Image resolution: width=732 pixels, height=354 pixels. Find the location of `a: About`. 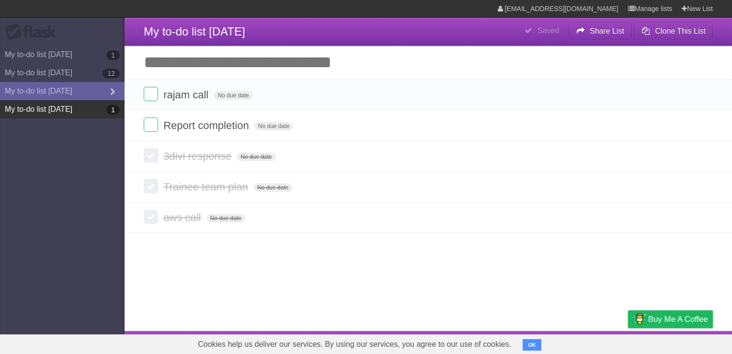

a: About is located at coordinates (511, 342).